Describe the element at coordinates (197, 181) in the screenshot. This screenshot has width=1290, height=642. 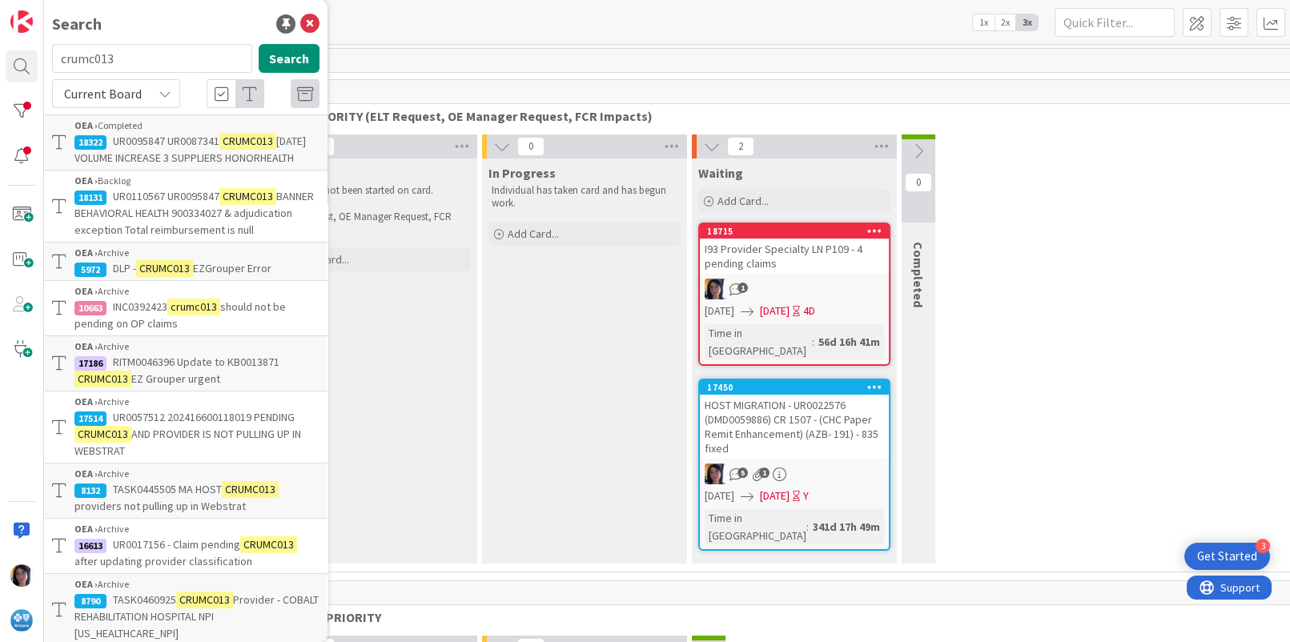
I see `div: Backlog` at that location.